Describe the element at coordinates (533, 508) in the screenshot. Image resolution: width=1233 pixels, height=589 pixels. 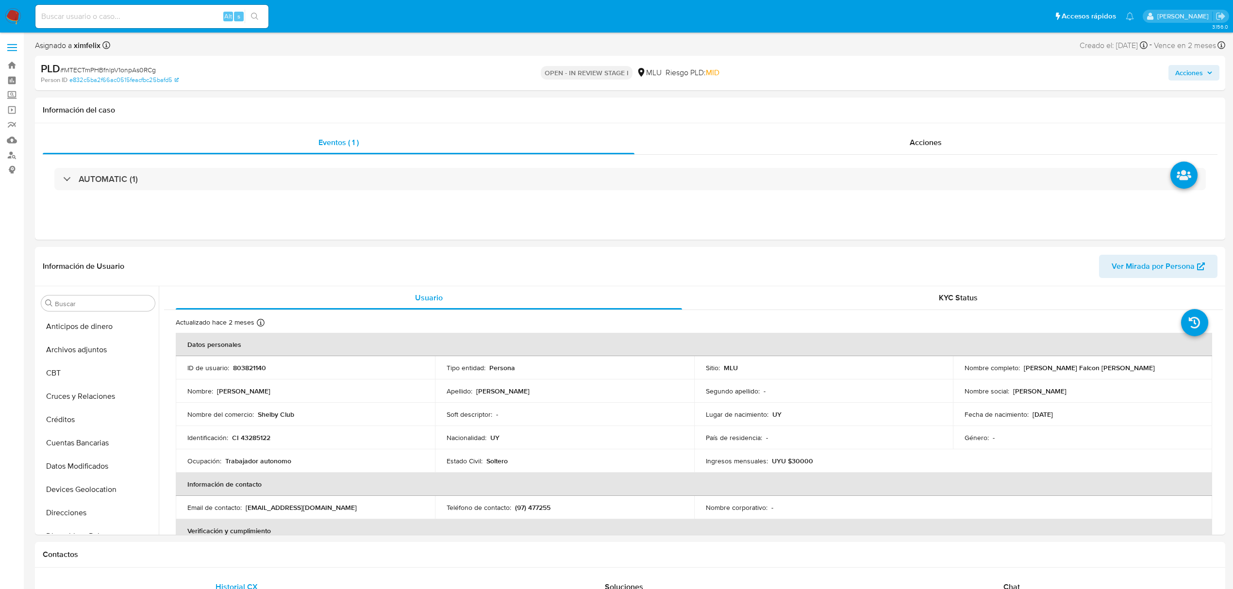
I see `p: (97) 477255` at that location.